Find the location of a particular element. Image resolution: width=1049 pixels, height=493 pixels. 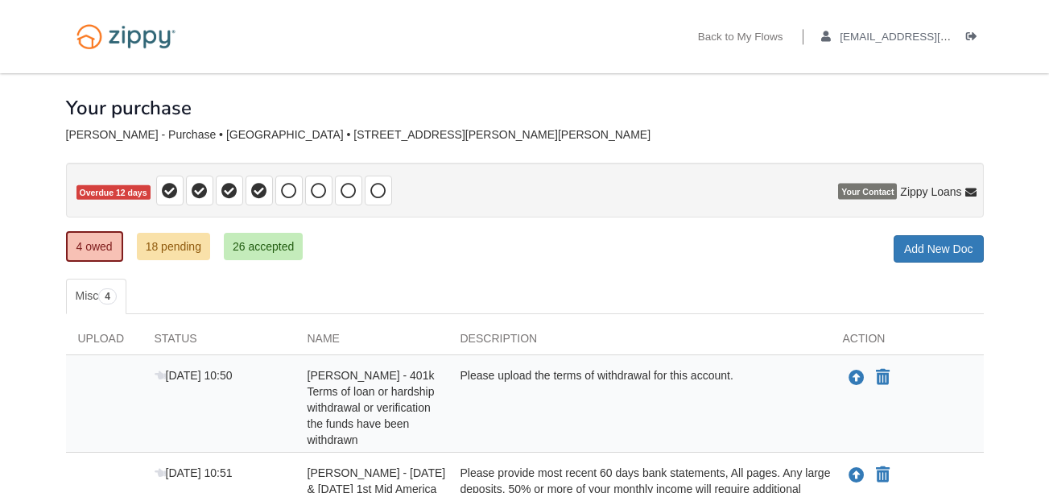

button: Upload Andrea Reinhart - 401k Terms of loan or hardship withdrawal or verification the funds have... is located at coordinates (857, 378).